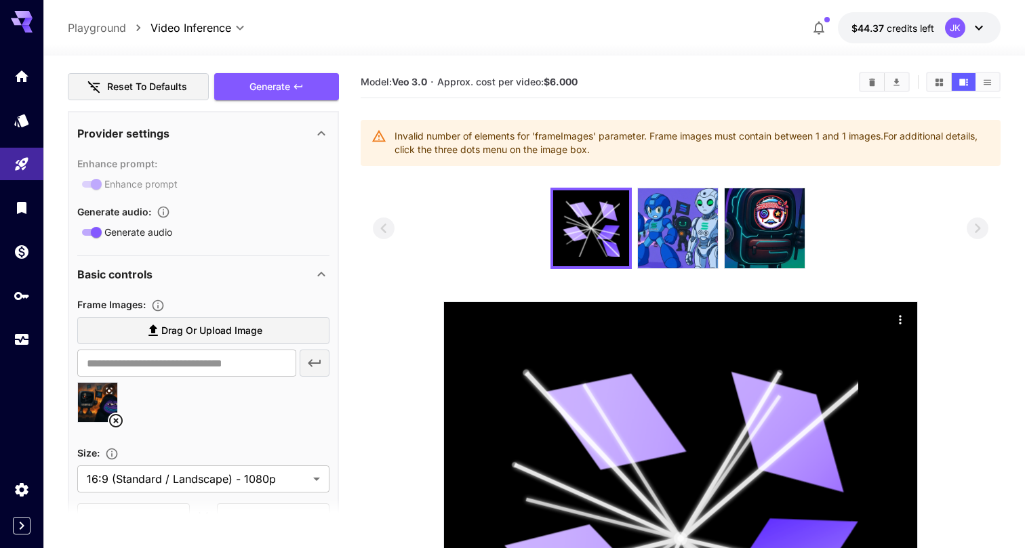 Image resolution: width=1025 pixels, height=548 pixels. What do you see at coordinates (22, 207) in the screenshot?
I see `div: Library` at bounding box center [22, 207].